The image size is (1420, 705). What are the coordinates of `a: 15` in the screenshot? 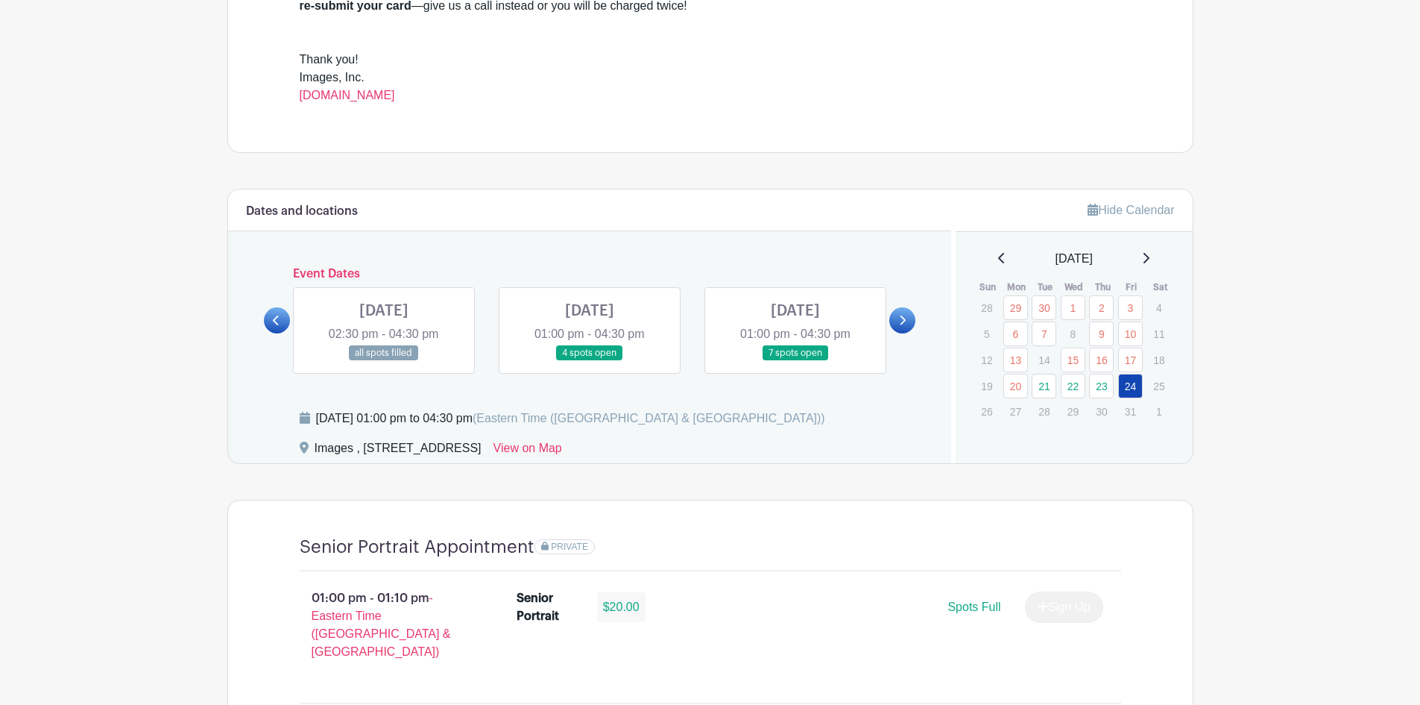 It's located at (1073, 359).